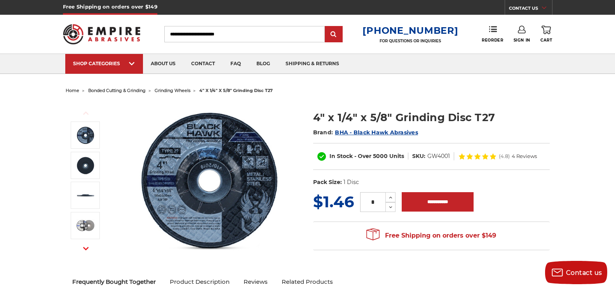 This screenshot has width=615, height=290. What do you see at coordinates (411, 41) in the screenshot?
I see `p: FOR QUESTIONS OR INQUIRIES` at bounding box center [411, 41].